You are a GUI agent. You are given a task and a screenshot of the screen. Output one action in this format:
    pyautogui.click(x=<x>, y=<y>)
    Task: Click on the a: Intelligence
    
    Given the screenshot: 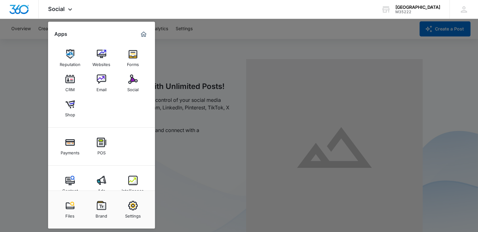 What is the action you would take?
    pyautogui.click(x=133, y=185)
    